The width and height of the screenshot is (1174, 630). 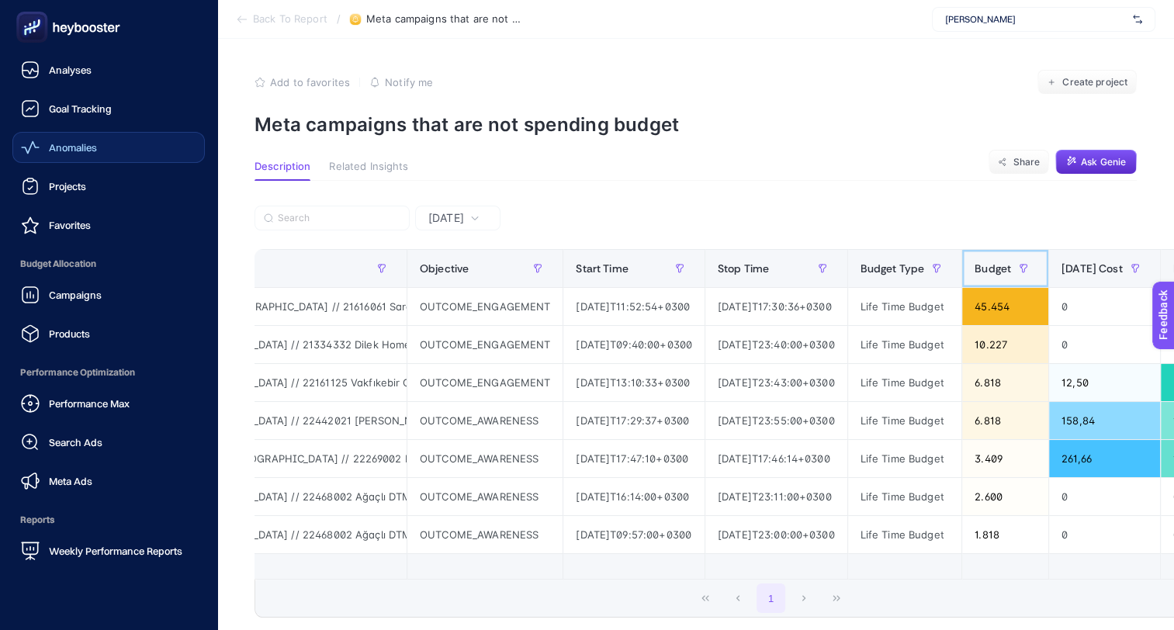 I want to click on a: Meta Ads, so click(x=109, y=481).